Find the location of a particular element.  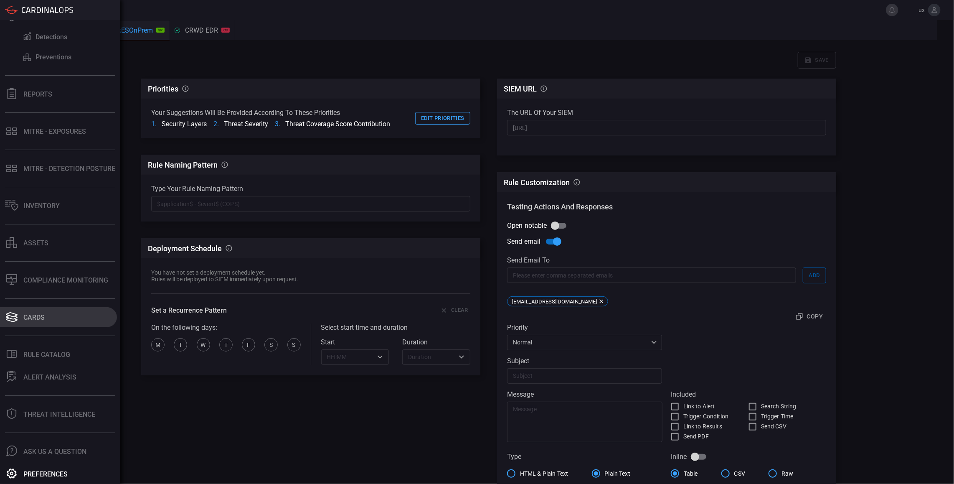

div: Rules will be deployed to SIEM immediately upon request. is located at coordinates (225, 279).